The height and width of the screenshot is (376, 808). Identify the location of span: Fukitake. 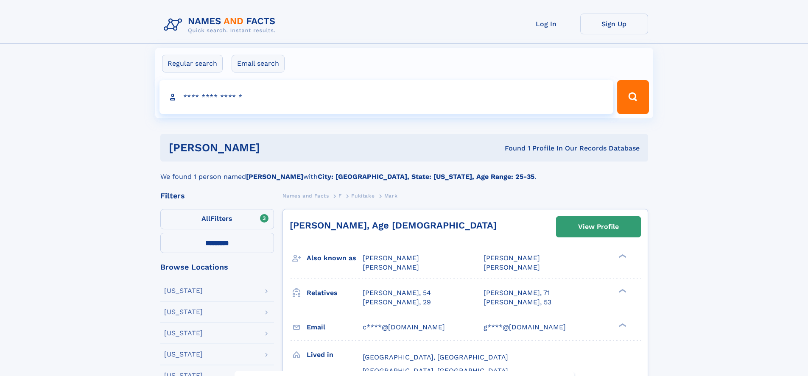
(363, 196).